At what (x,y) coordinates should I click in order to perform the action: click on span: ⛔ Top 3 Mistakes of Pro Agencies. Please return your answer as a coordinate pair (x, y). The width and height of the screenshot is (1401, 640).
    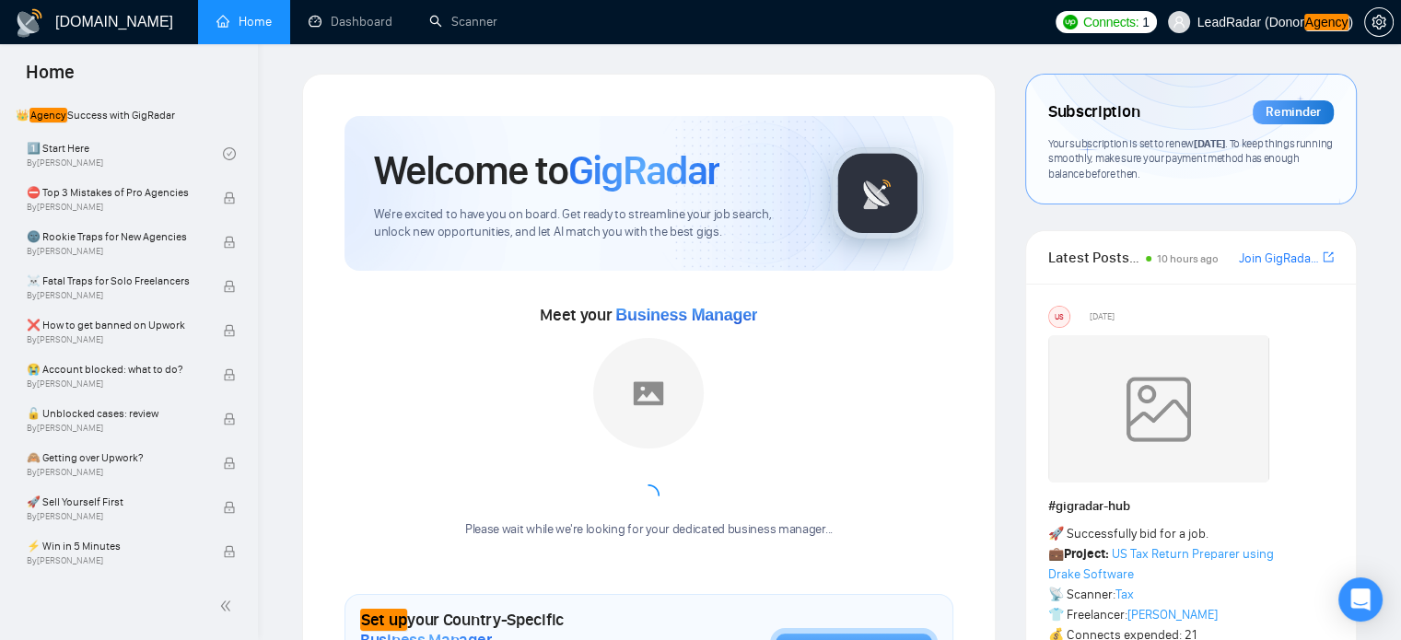
    Looking at the image, I should click on (115, 192).